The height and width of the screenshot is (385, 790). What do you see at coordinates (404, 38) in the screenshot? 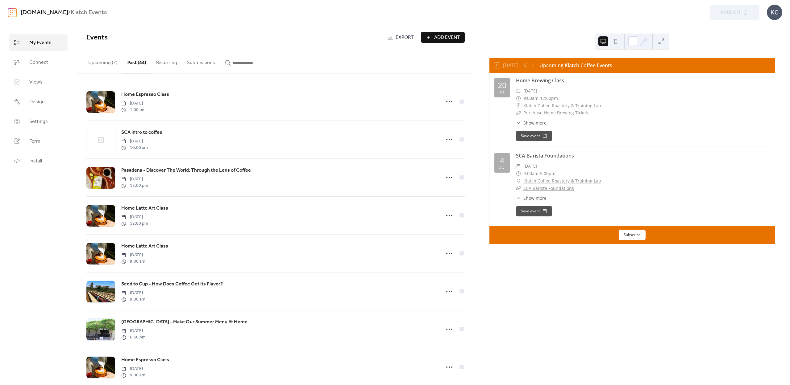
I see `span: Export` at bounding box center [404, 38].